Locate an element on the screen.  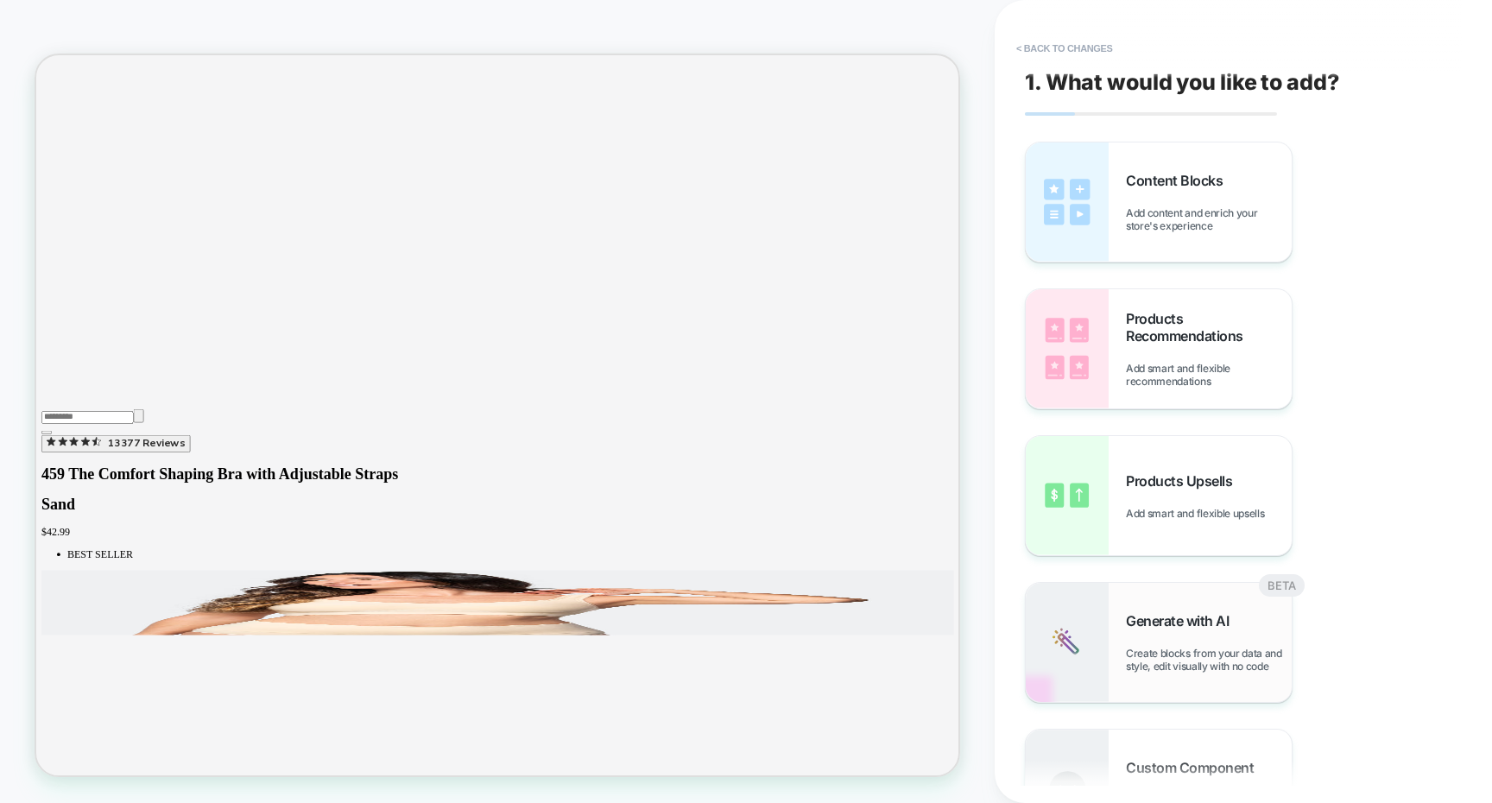
div: 4.7 out of 5 star rating is located at coordinates (50, 516).